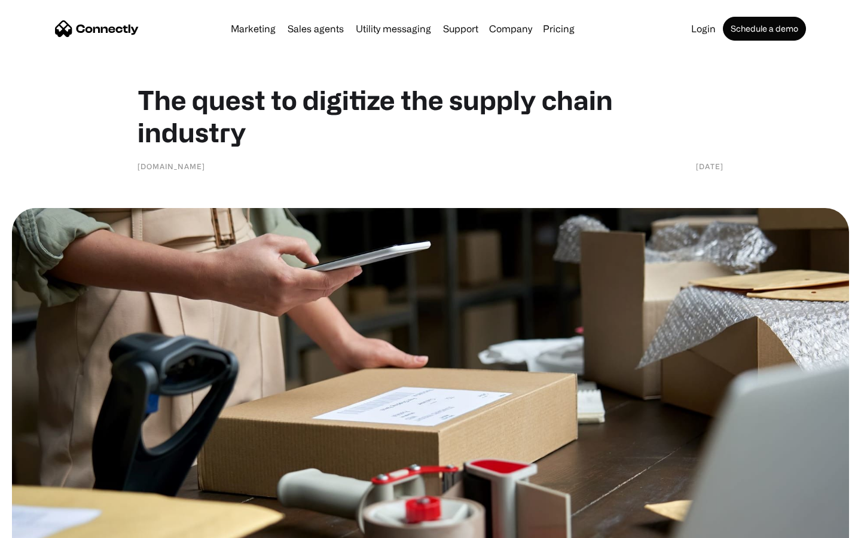 This screenshot has height=538, width=861. Describe the element at coordinates (253, 29) in the screenshot. I see `a: Marketing` at that location.